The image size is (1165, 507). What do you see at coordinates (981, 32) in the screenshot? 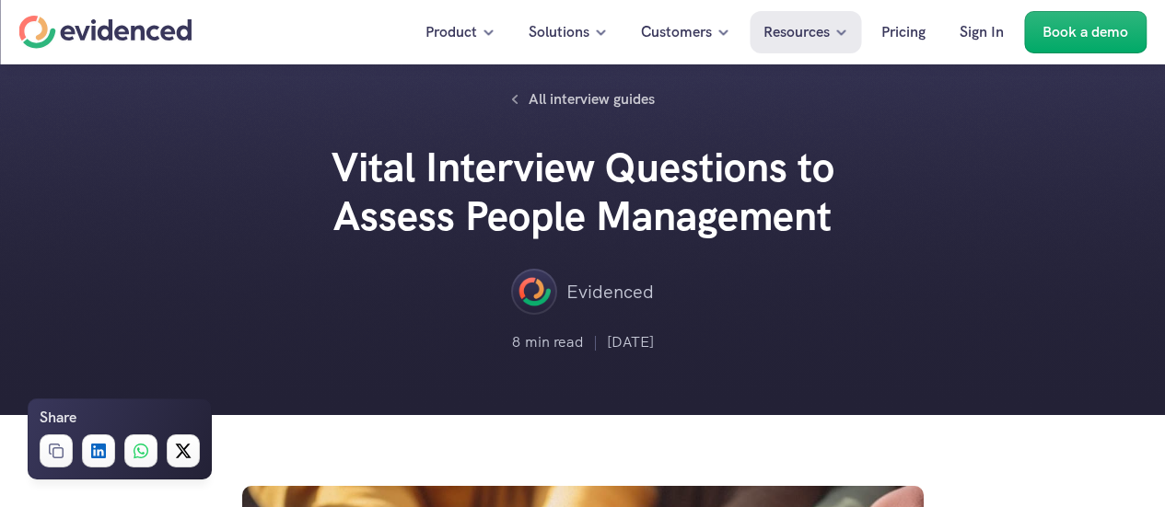
I see `p: Sign In` at bounding box center [981, 32].